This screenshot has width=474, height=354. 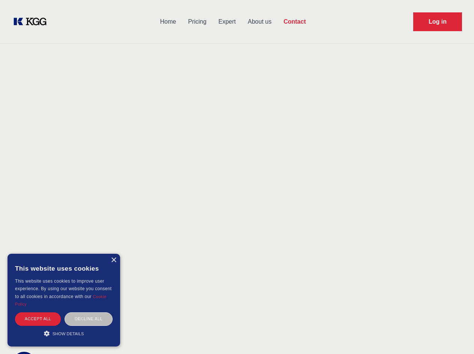 I want to click on a: Cookie Policy, so click(x=61, y=300).